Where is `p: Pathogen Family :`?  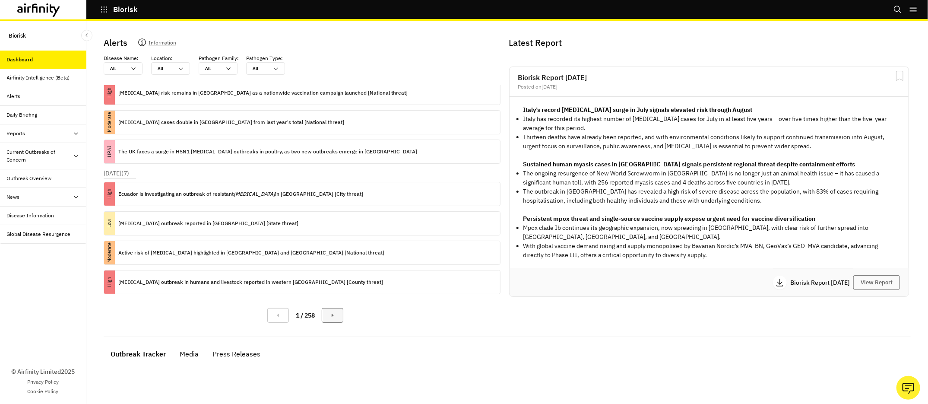
p: Pathogen Family : is located at coordinates (218, 58).